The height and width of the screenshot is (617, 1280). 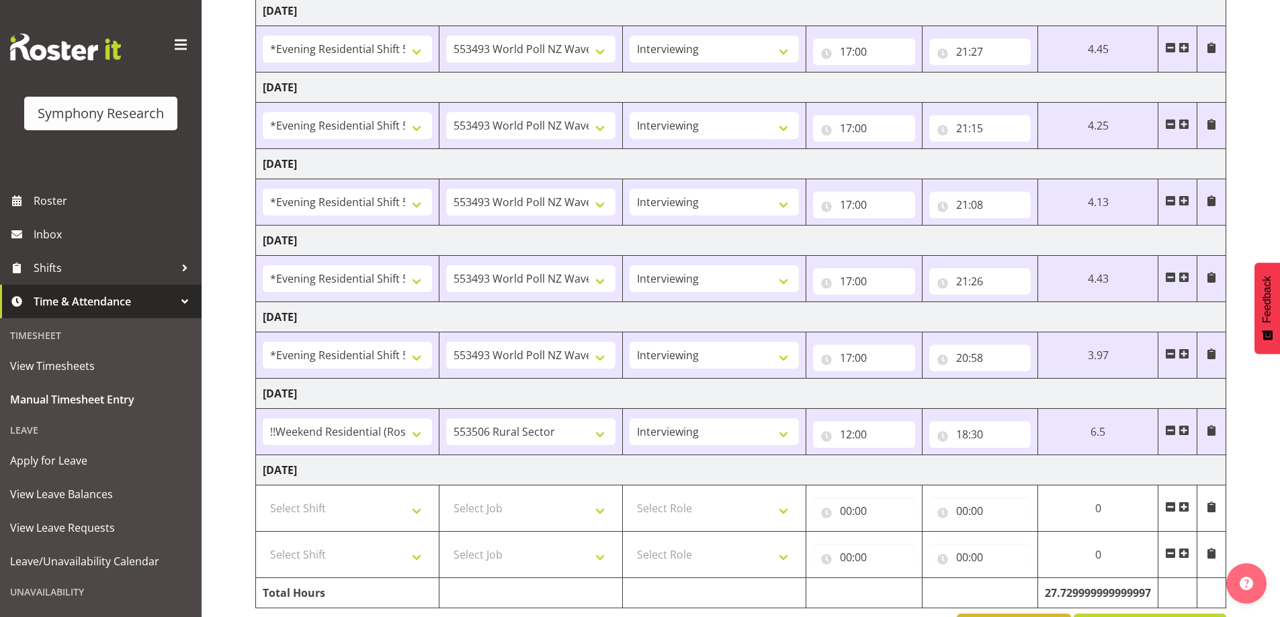 I want to click on td: 4.25, so click(x=1098, y=126).